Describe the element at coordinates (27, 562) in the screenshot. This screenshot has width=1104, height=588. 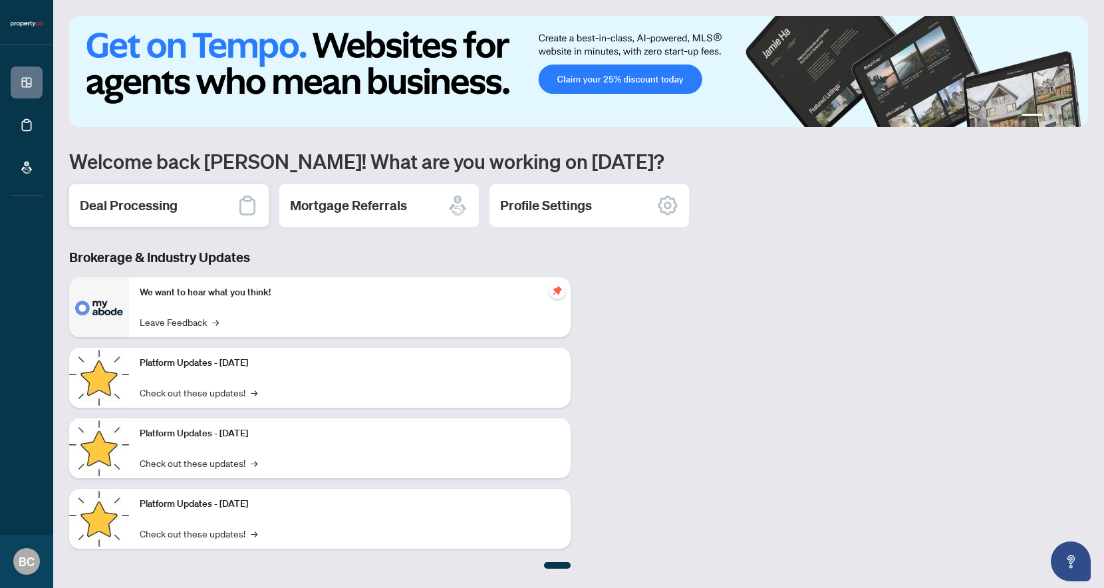
I see `span: BC` at that location.